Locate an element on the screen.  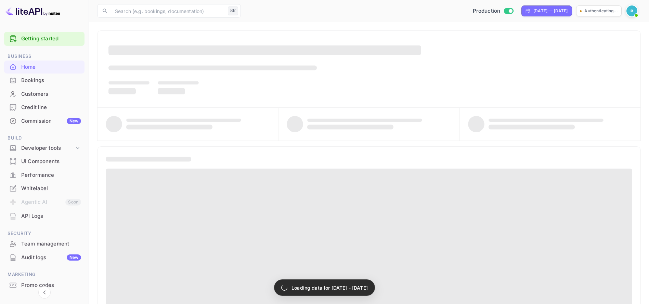
span: Security is located at coordinates (44, 234).